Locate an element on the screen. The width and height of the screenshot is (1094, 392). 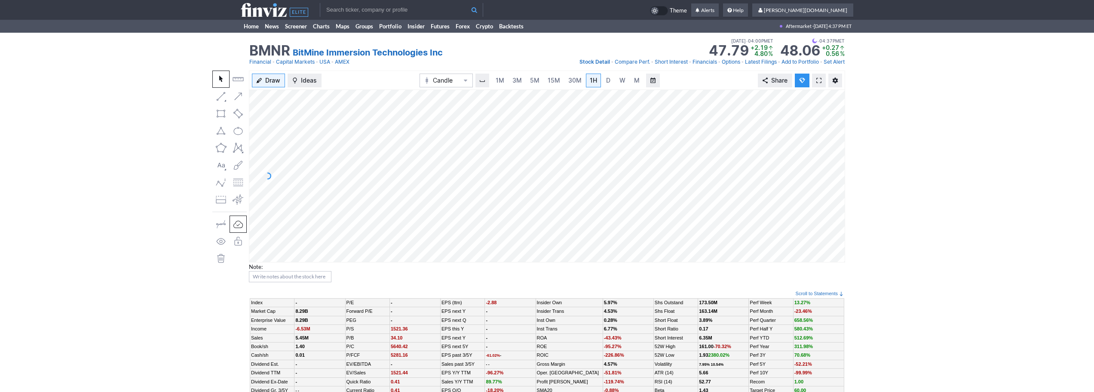
button: Anchored VWAP is located at coordinates (238, 199).